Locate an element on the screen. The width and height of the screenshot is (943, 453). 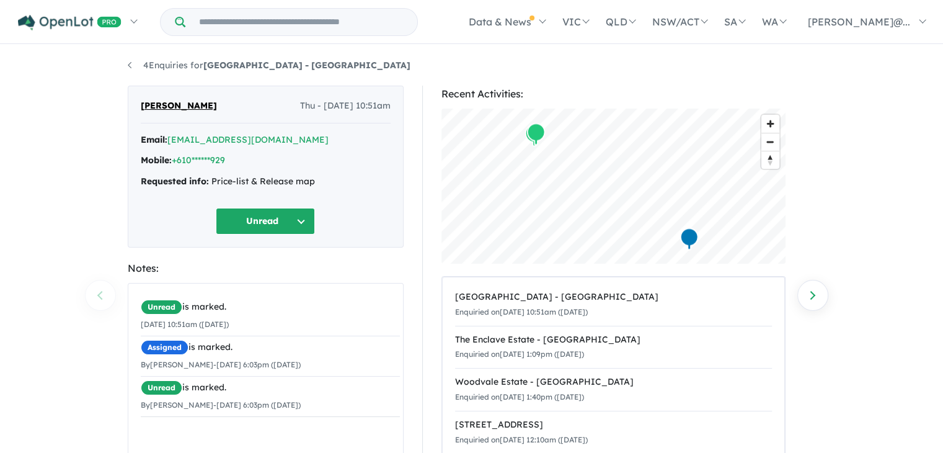
div: Recent Activities: is located at coordinates (613, 94).